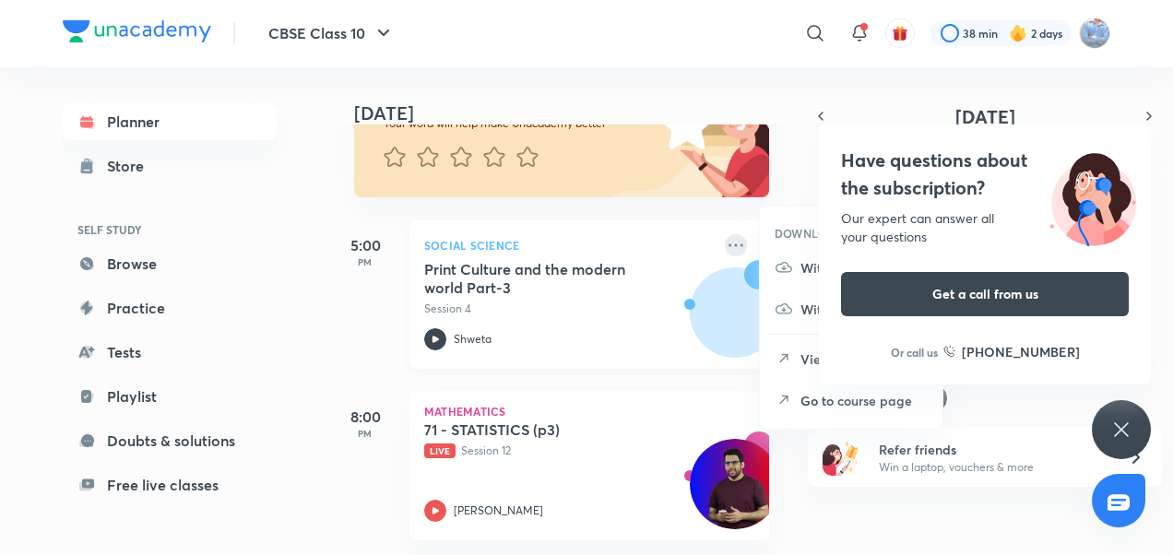 The width and height of the screenshot is (1173, 555). Describe the element at coordinates (331, 33) in the screenshot. I see `button: CBSE Class 10` at that location.